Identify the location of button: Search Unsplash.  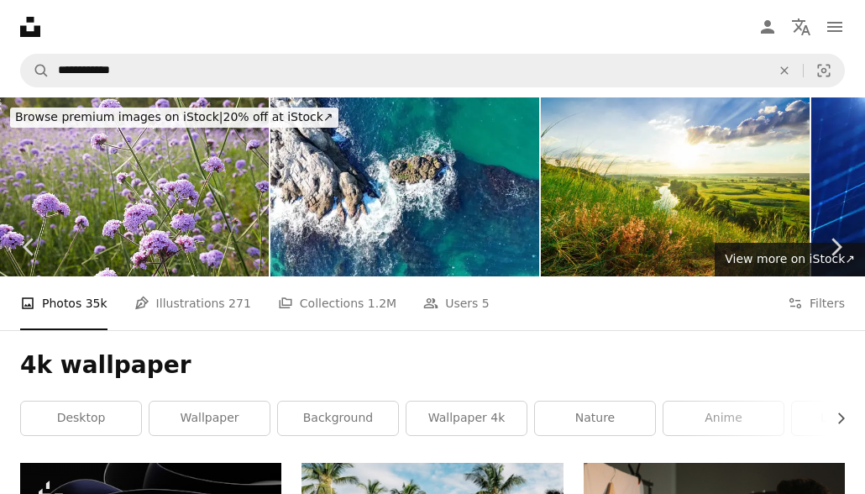
(35, 71).